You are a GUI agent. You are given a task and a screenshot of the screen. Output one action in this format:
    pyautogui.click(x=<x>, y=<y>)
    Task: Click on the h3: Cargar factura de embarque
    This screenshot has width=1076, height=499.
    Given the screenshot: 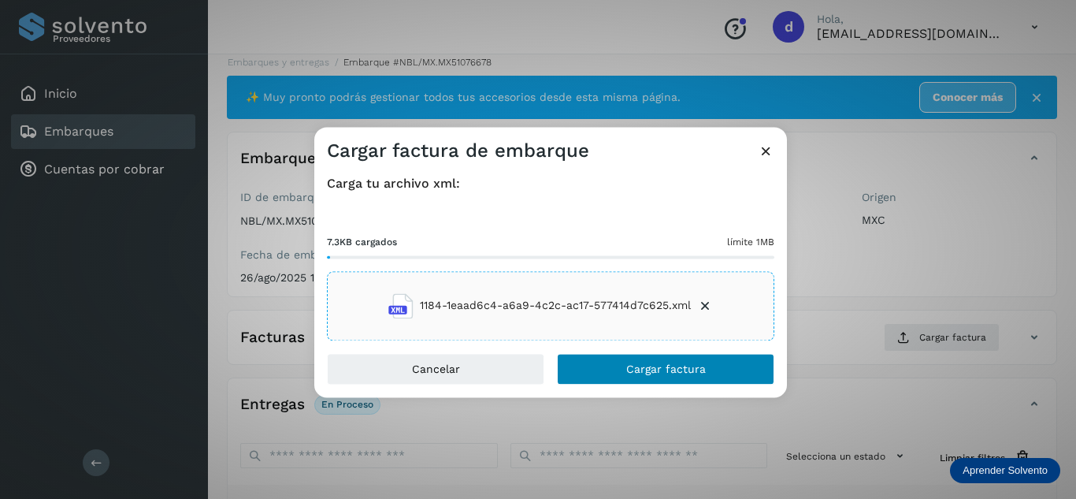 What is the action you would take?
    pyautogui.click(x=458, y=151)
    